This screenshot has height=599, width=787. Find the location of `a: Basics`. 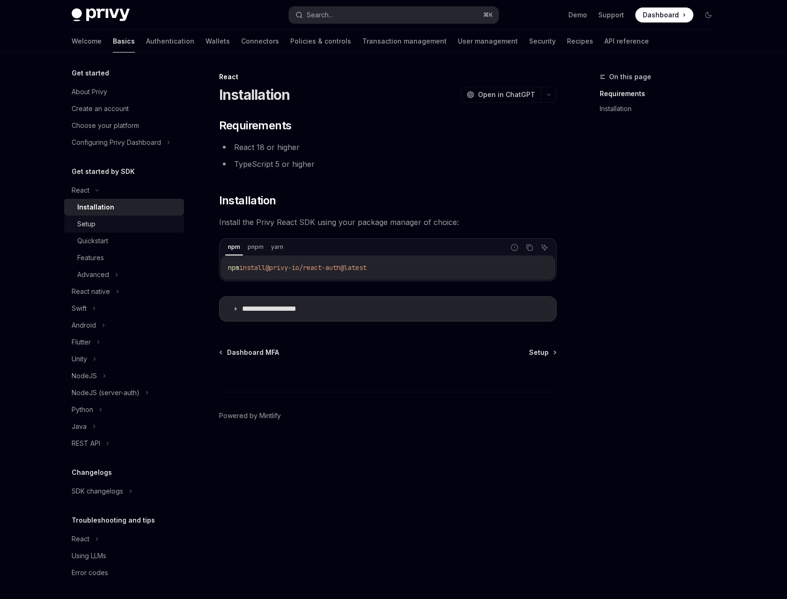

a: Basics is located at coordinates (124, 41).